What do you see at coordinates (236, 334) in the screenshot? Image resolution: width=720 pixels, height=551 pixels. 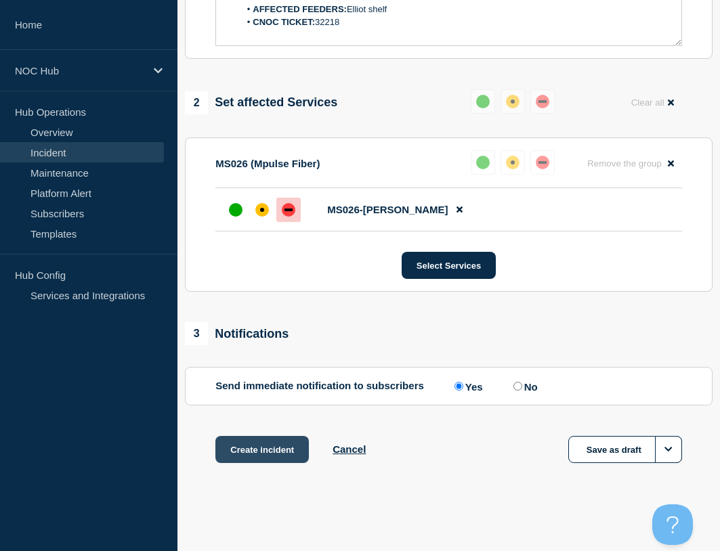 I see `div: Notifications` at bounding box center [236, 334].